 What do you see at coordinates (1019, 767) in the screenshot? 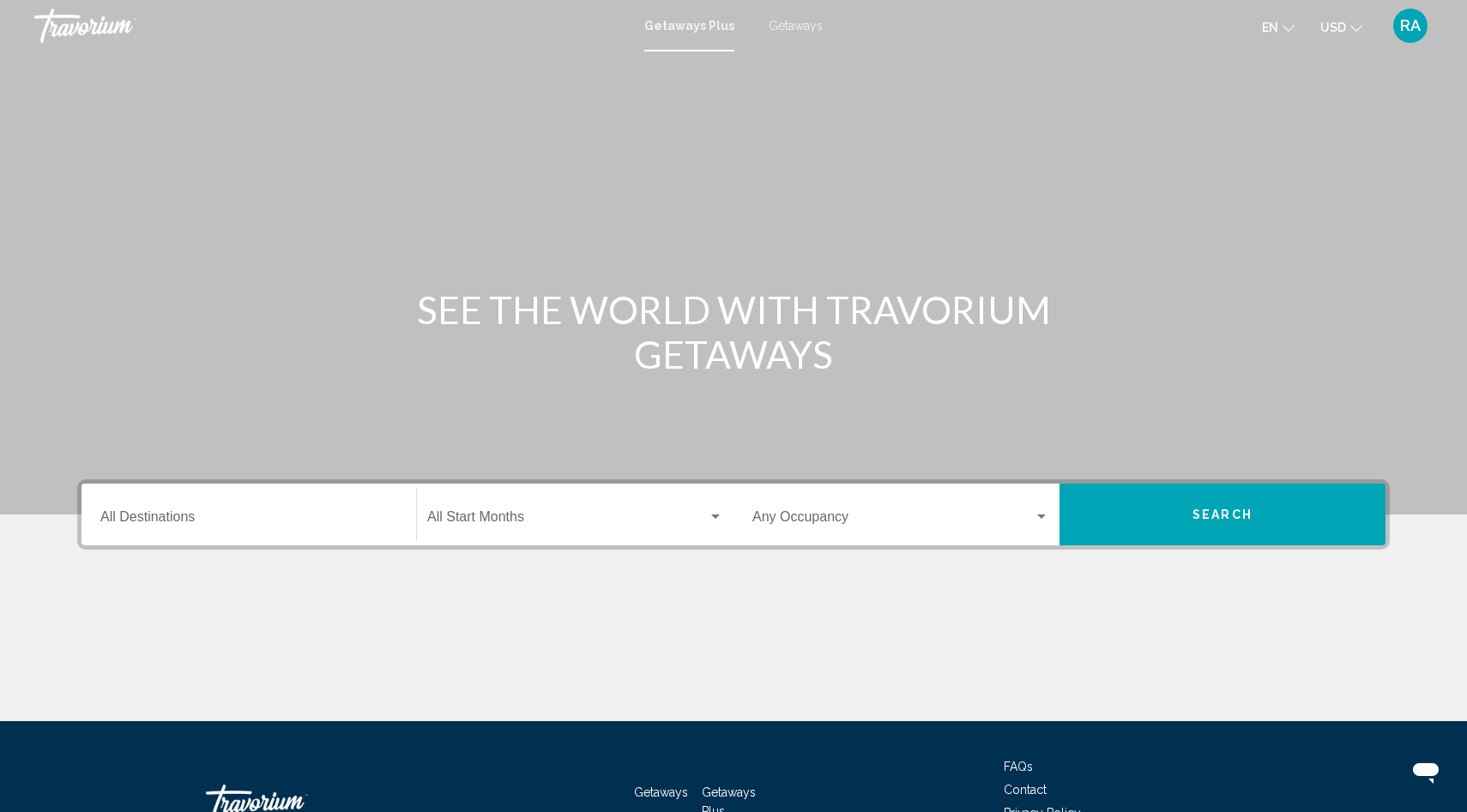
I see `a: FAQs` at bounding box center [1019, 767].